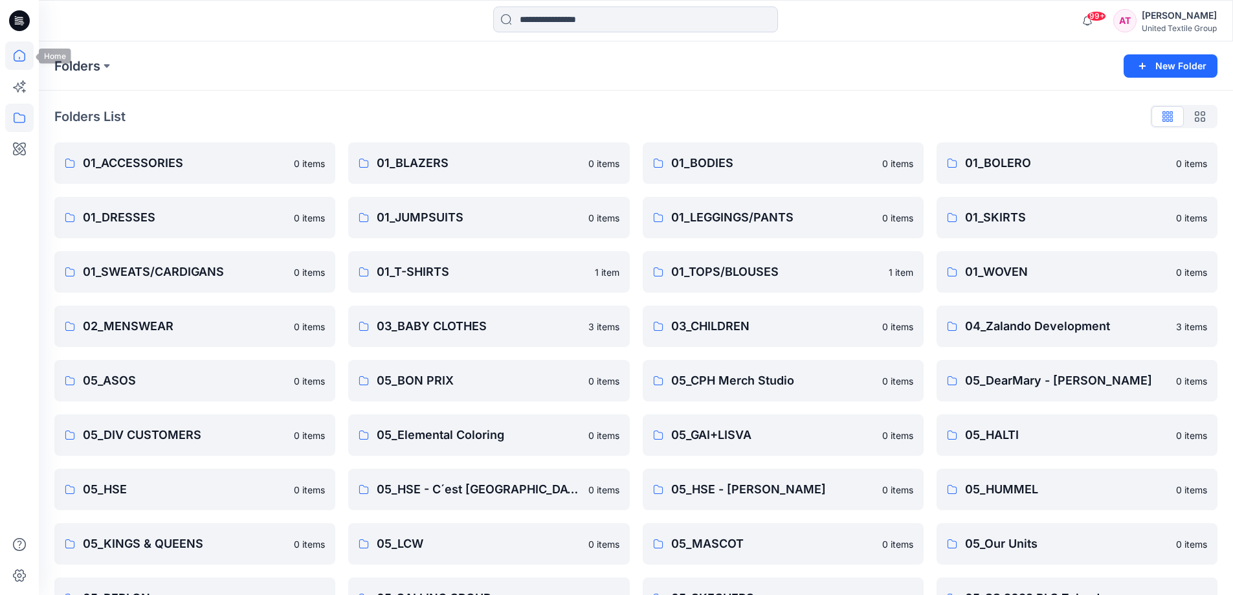 The height and width of the screenshot is (595, 1233). I want to click on p: 05_Elemental Coloring, so click(478, 435).